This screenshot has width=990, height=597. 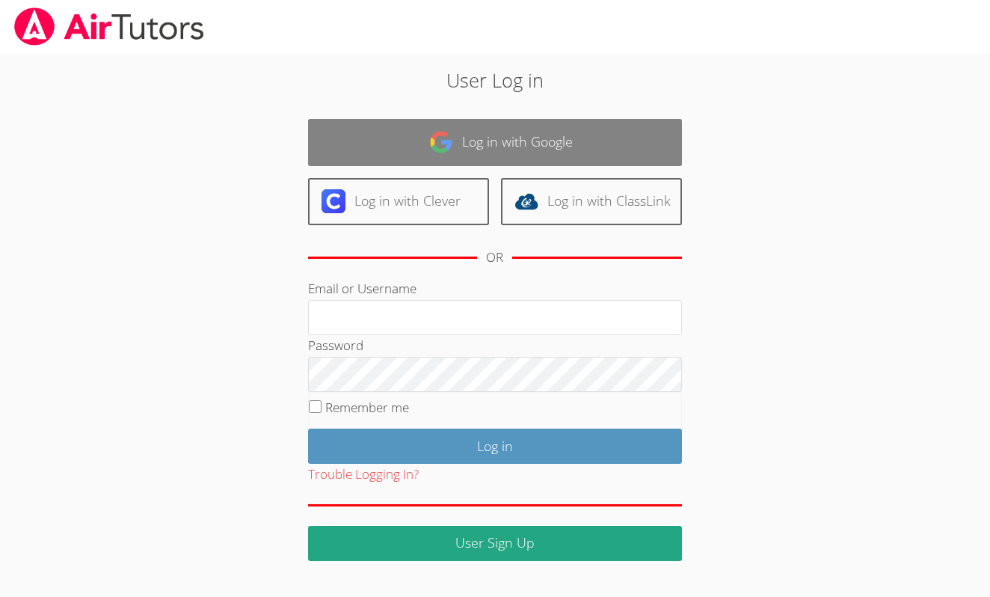 What do you see at coordinates (494, 257) in the screenshot?
I see `div: OR` at bounding box center [494, 257].